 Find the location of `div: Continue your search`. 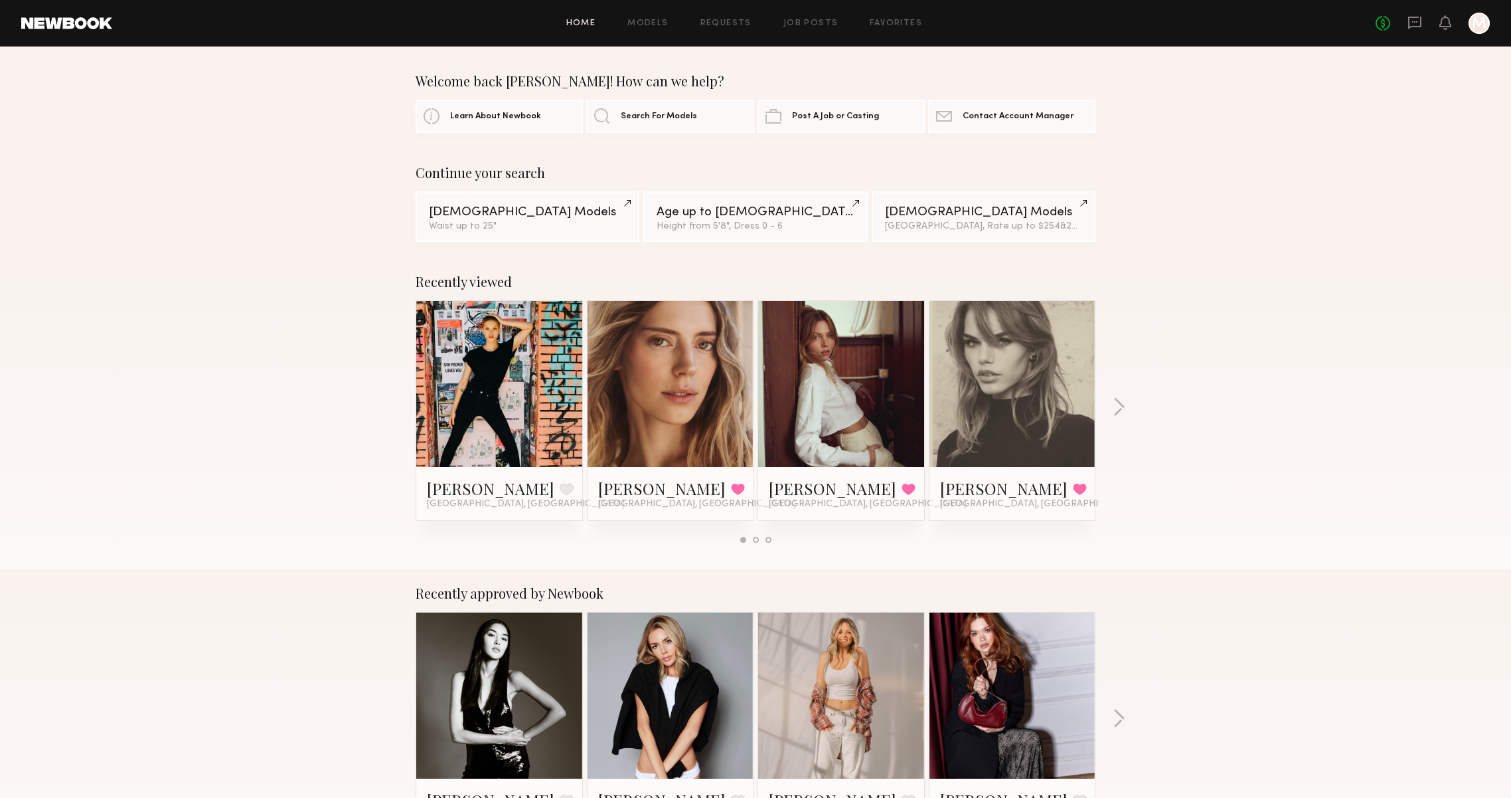

div: Continue your search is located at coordinates (756, 173).